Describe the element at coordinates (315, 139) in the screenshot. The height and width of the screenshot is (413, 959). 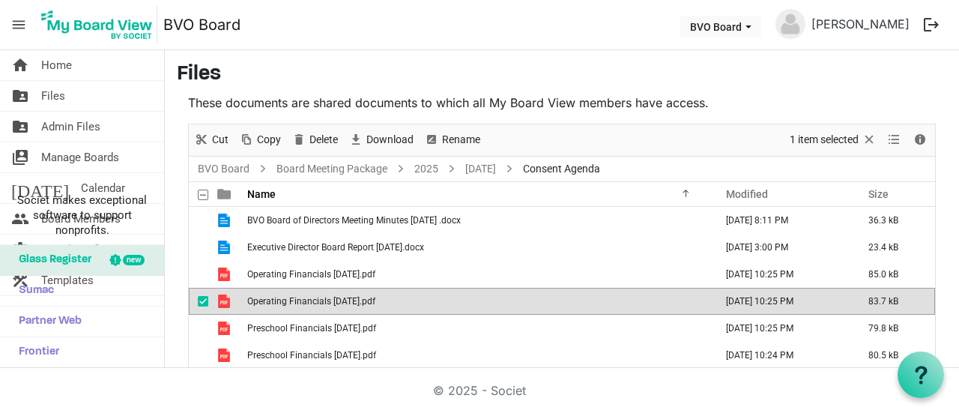
I see `button: Delete` at that location.